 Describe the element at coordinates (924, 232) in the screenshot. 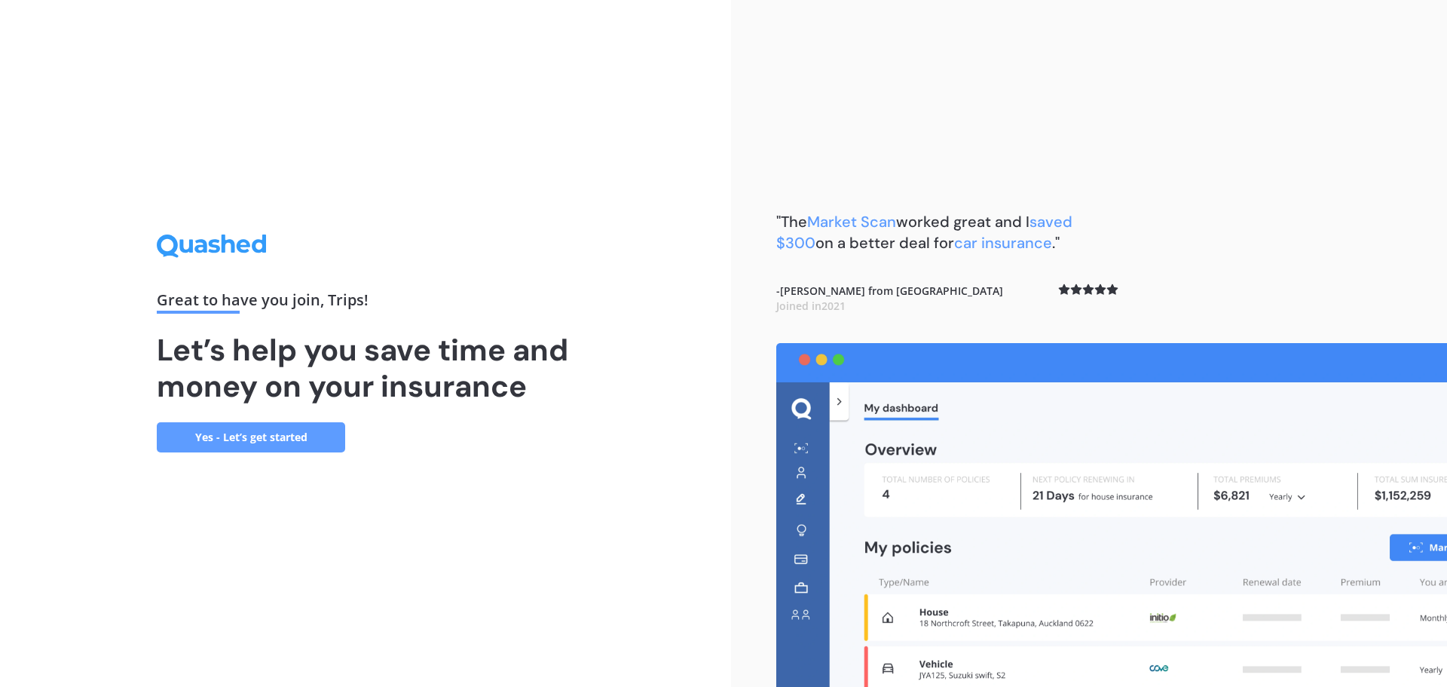

I see `b: "The worked great and I on a better deal for ."` at that location.